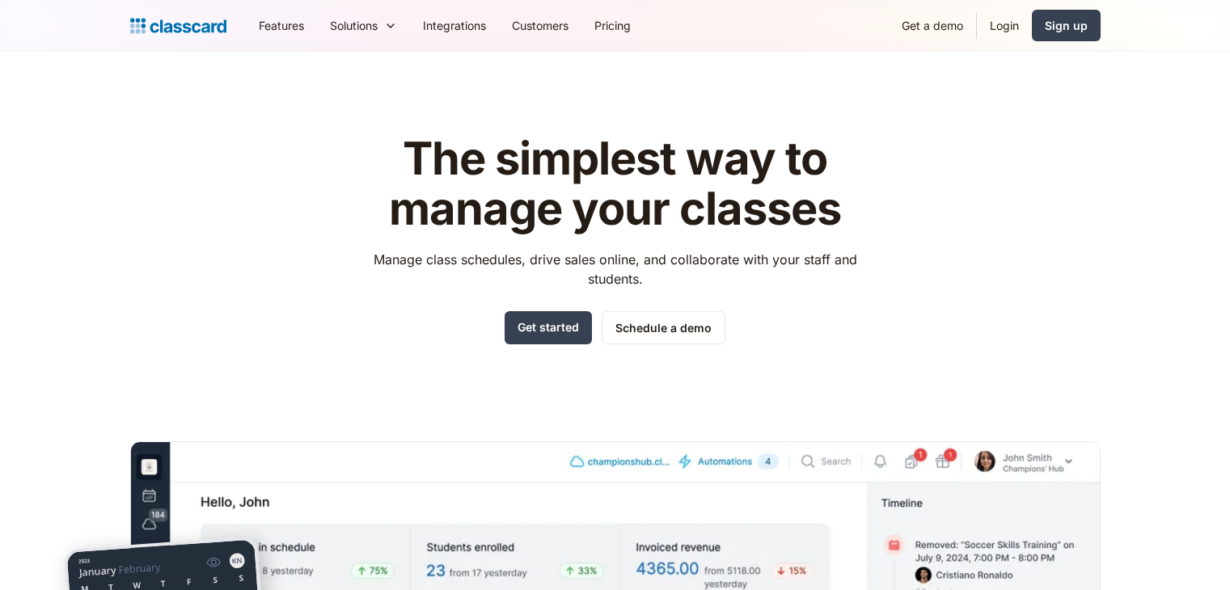 Image resolution: width=1230 pixels, height=590 pixels. What do you see at coordinates (1066, 25) in the screenshot?
I see `div: Sign up` at bounding box center [1066, 25].